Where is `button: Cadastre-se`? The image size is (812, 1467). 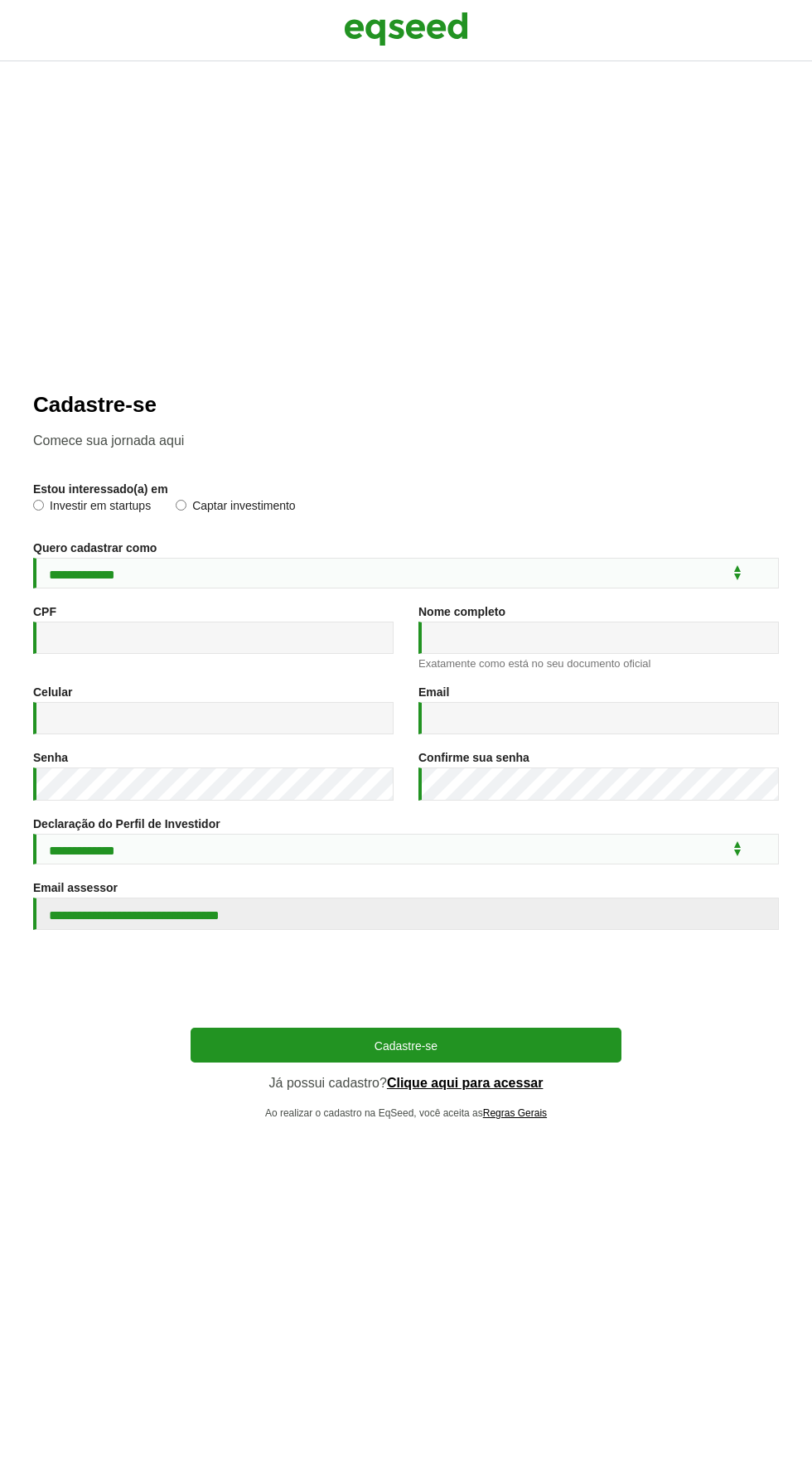 button: Cadastre-se is located at coordinates (406, 1045).